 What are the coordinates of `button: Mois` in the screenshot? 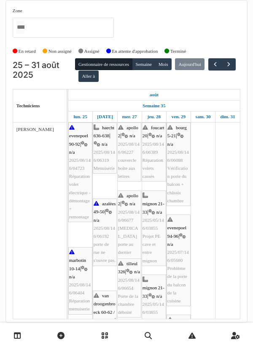 It's located at (163, 64).